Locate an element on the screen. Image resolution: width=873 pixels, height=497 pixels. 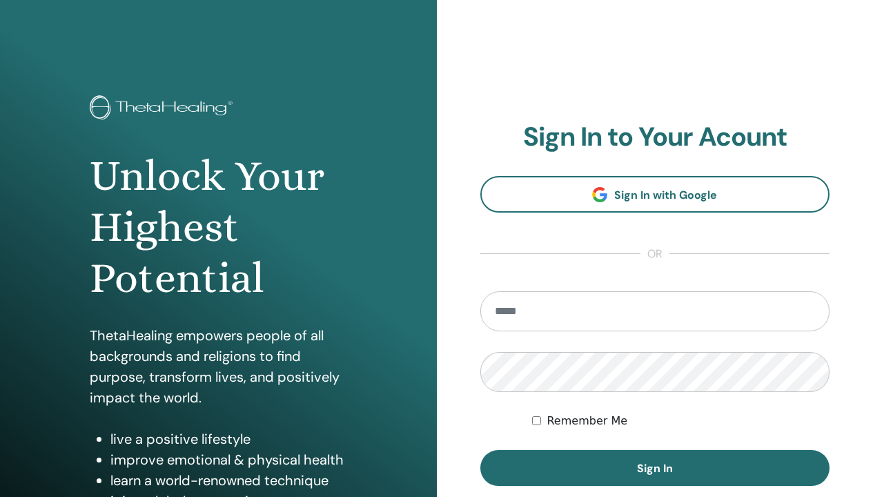
li: improve emotional & physical health is located at coordinates (228, 460).